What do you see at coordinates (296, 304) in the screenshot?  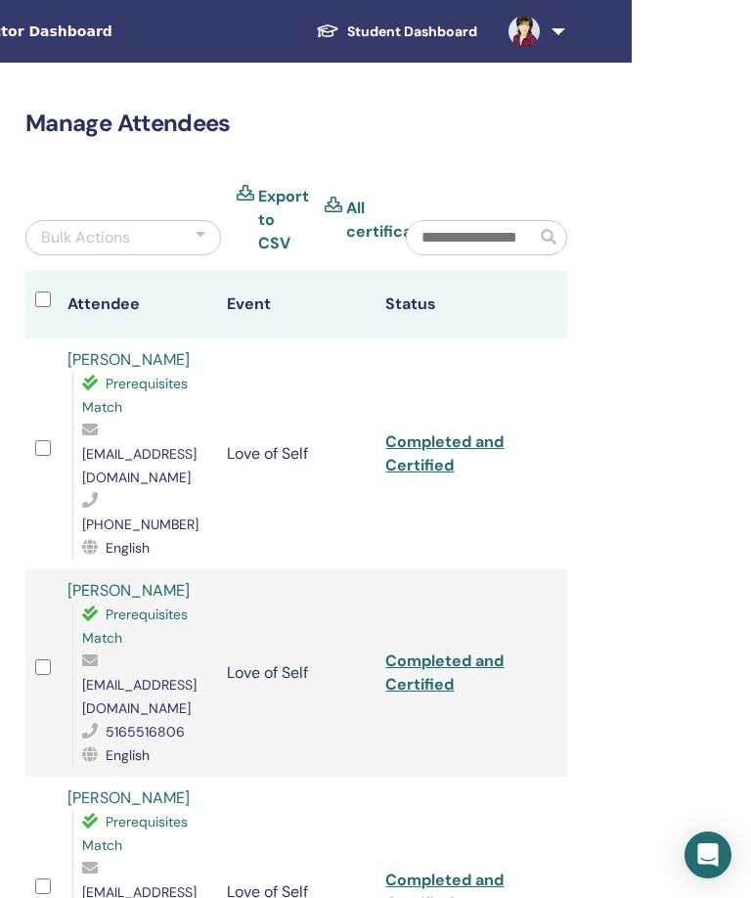 I see `th: Event` at bounding box center [296, 304].